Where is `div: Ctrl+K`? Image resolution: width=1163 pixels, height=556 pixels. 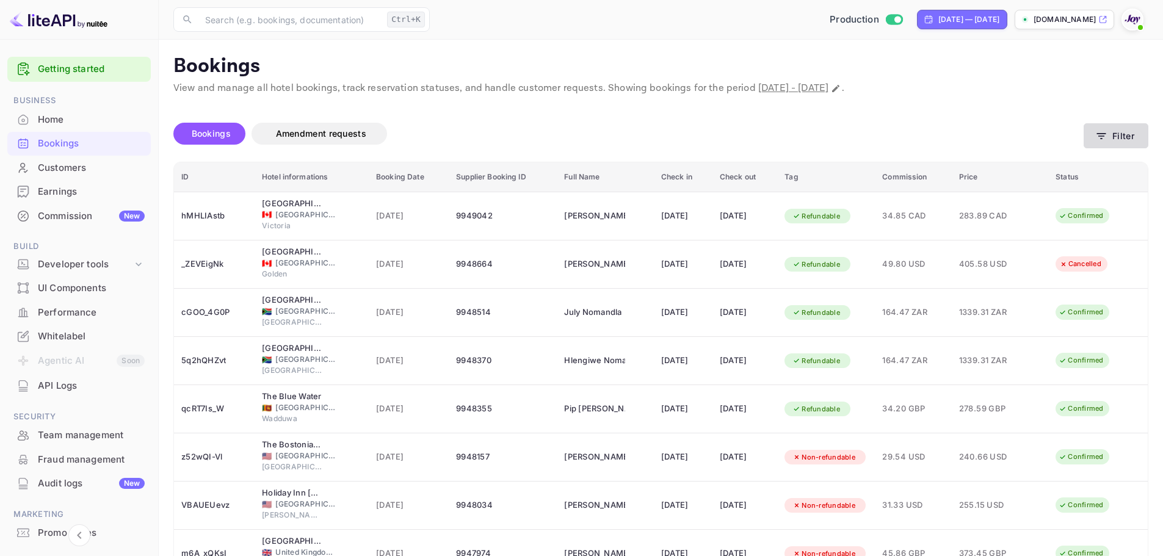 div: Ctrl+K is located at coordinates (406, 20).